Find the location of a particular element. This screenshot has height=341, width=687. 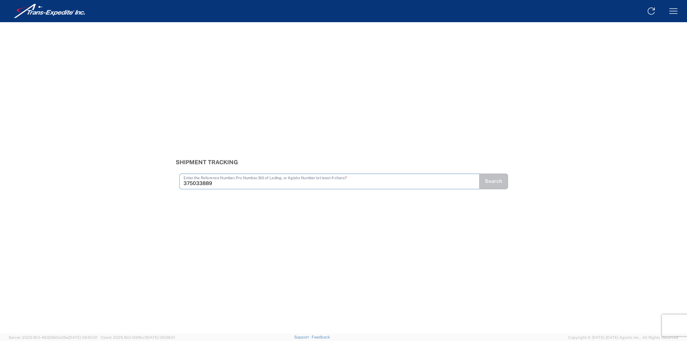

a: Feedback is located at coordinates (321, 337).